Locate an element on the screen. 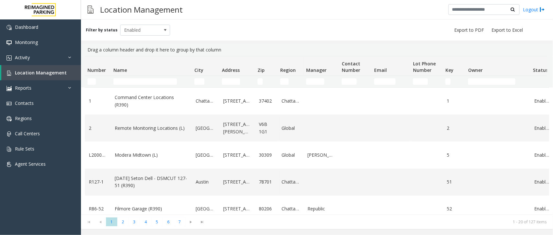 The height and width of the screenshot is (235, 553). span: Export to Excel is located at coordinates (507, 30).